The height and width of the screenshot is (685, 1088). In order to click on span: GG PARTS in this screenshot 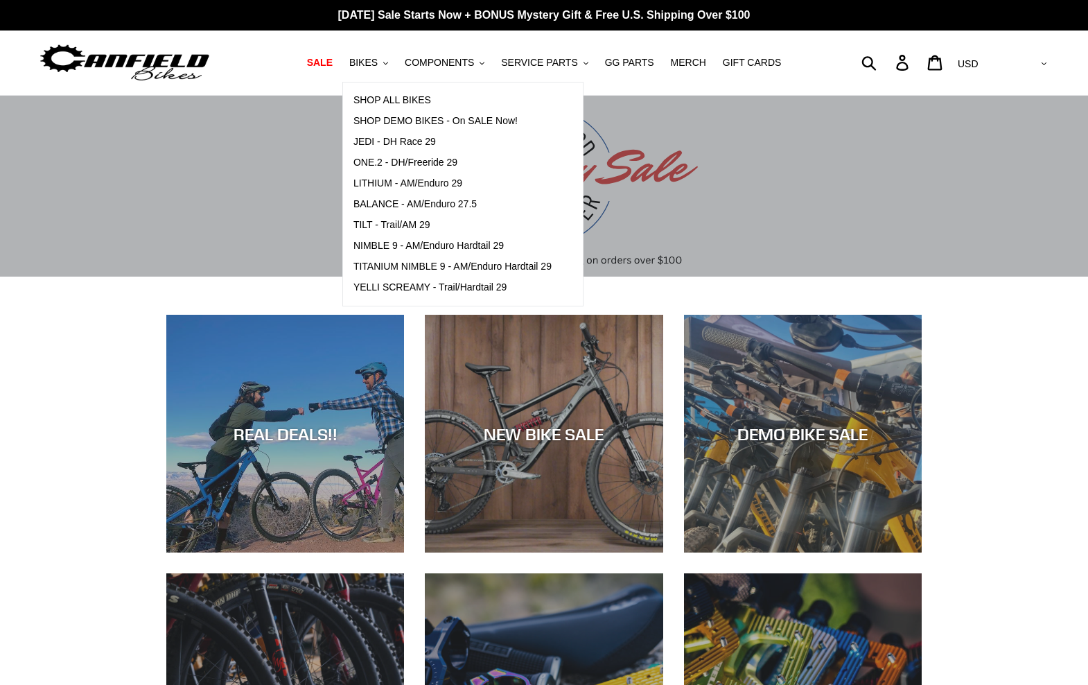, I will do `click(629, 62)`.